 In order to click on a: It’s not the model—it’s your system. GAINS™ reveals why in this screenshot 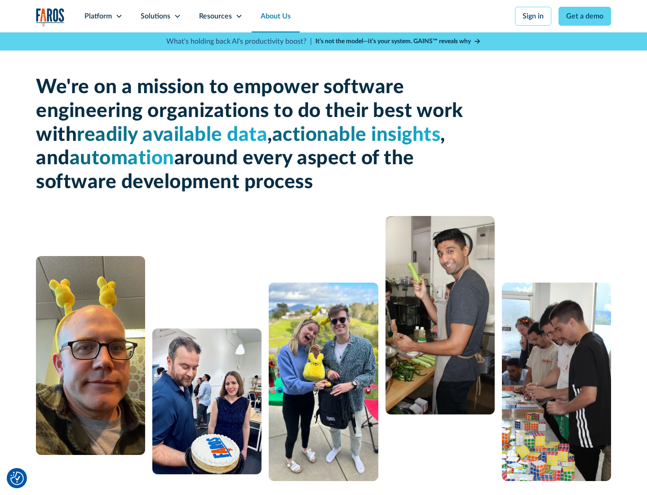, I will do `click(398, 41)`.